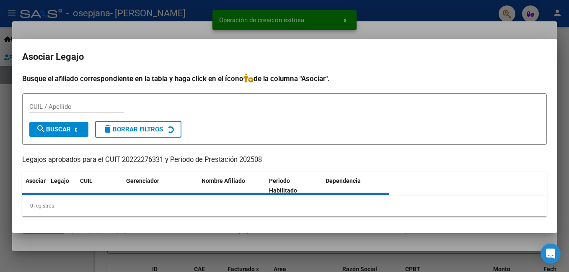  I want to click on span: Periodo Habilitado, so click(283, 186).